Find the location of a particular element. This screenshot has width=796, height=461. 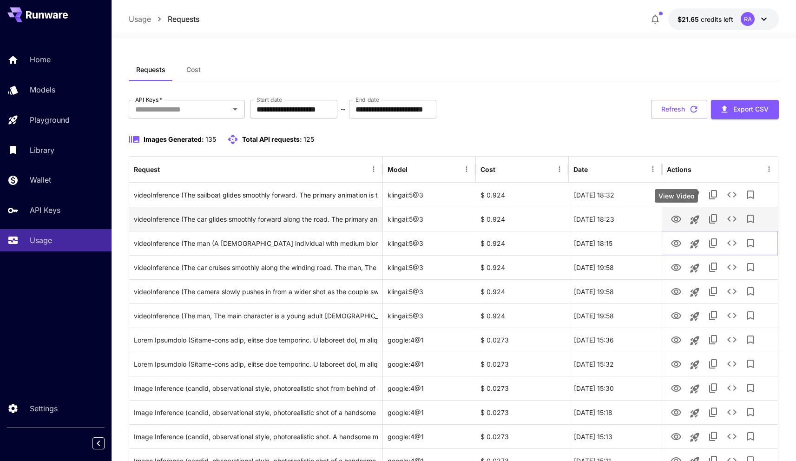

p: Settings is located at coordinates (44, 409).